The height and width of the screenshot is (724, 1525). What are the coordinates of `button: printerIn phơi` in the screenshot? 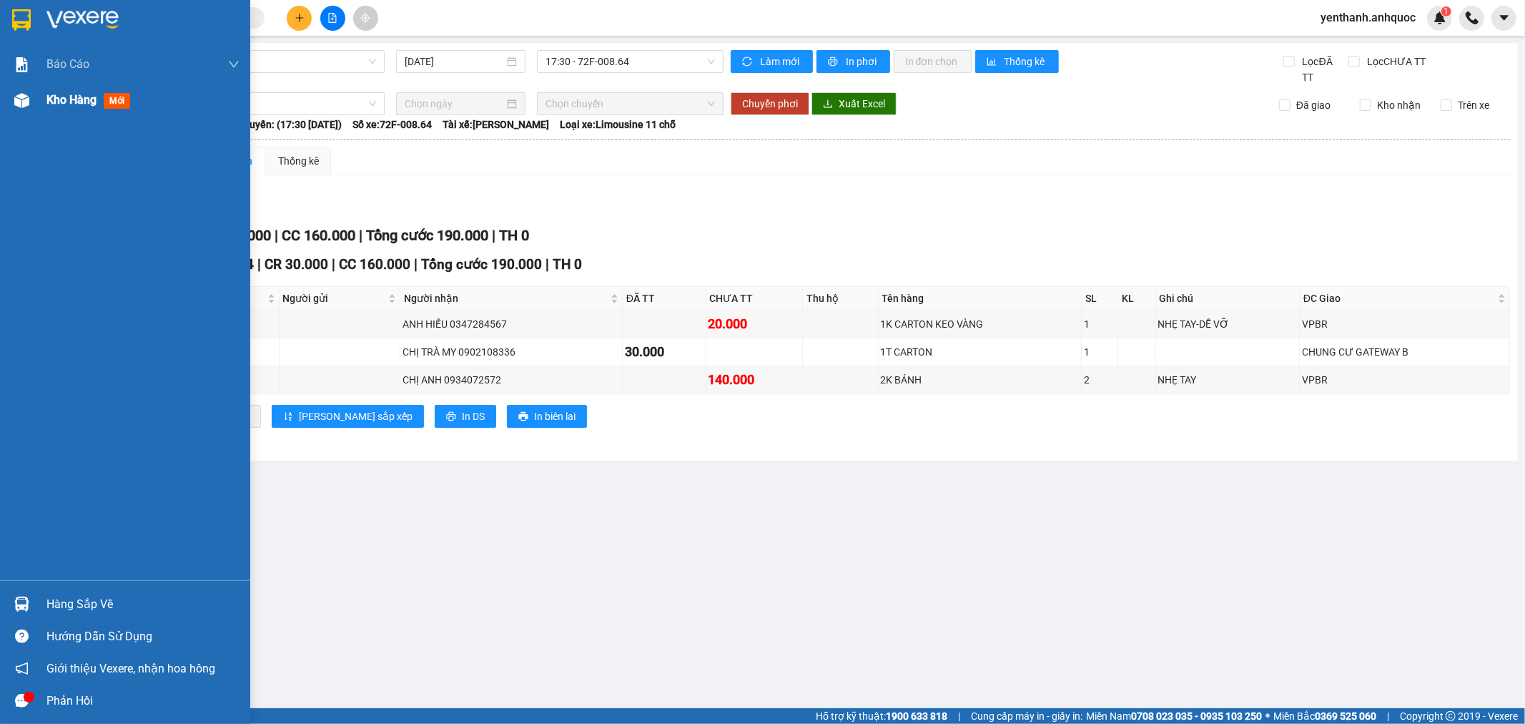 It's located at (853, 61).